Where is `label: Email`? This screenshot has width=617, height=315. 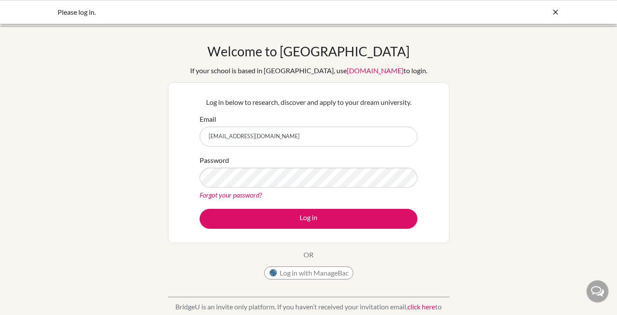 label: Email is located at coordinates (208, 119).